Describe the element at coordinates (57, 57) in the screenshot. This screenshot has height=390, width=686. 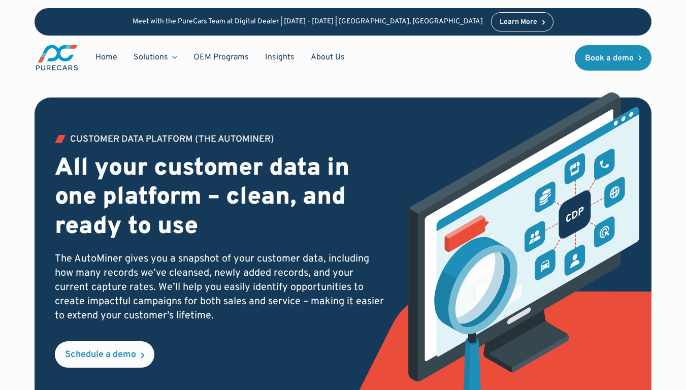
I see `a: main` at that location.